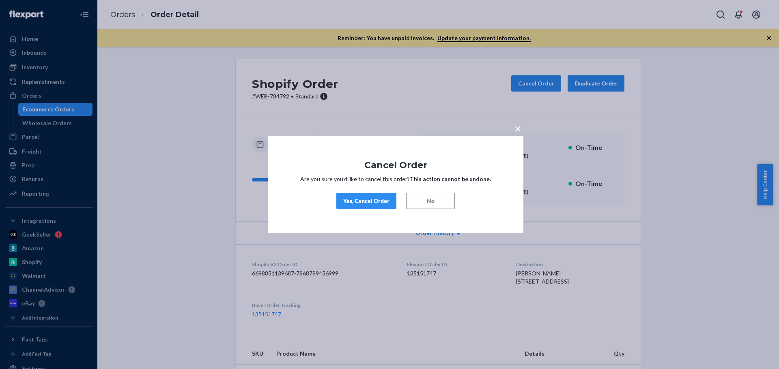 The image size is (779, 369). I want to click on div: Yes, Cancel Order, so click(366, 201).